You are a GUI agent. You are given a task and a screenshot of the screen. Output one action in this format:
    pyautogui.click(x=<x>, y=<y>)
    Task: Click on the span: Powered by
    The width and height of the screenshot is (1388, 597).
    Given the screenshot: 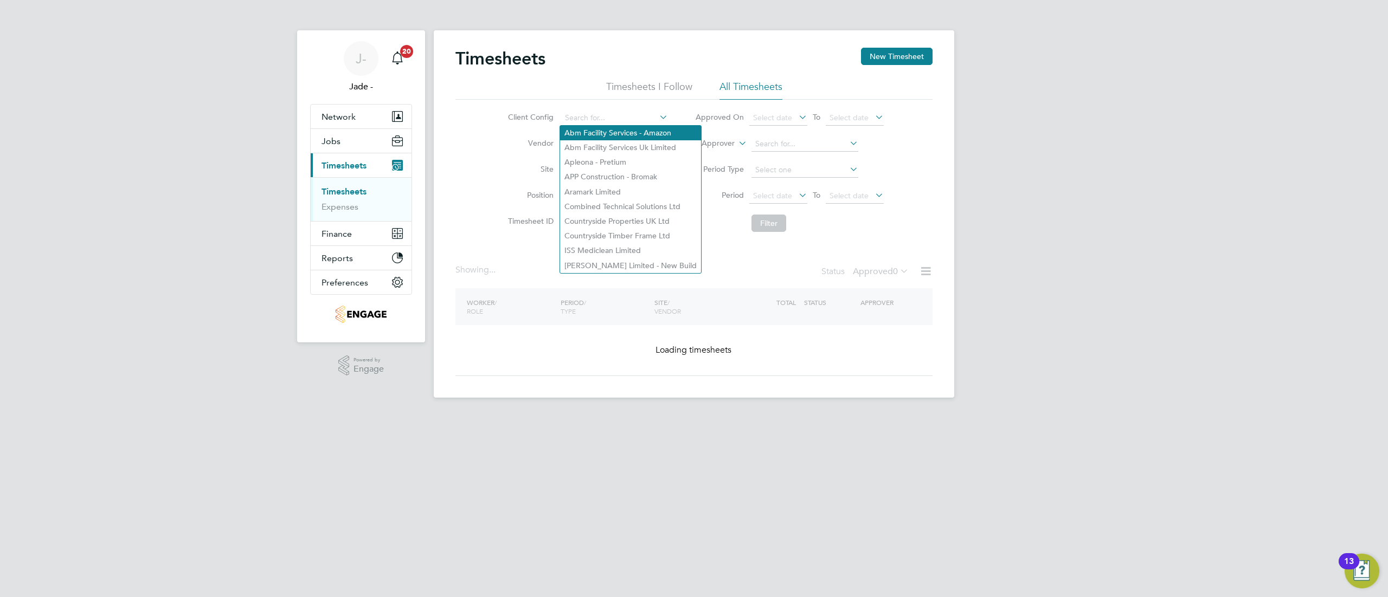 What is the action you would take?
    pyautogui.click(x=369, y=360)
    